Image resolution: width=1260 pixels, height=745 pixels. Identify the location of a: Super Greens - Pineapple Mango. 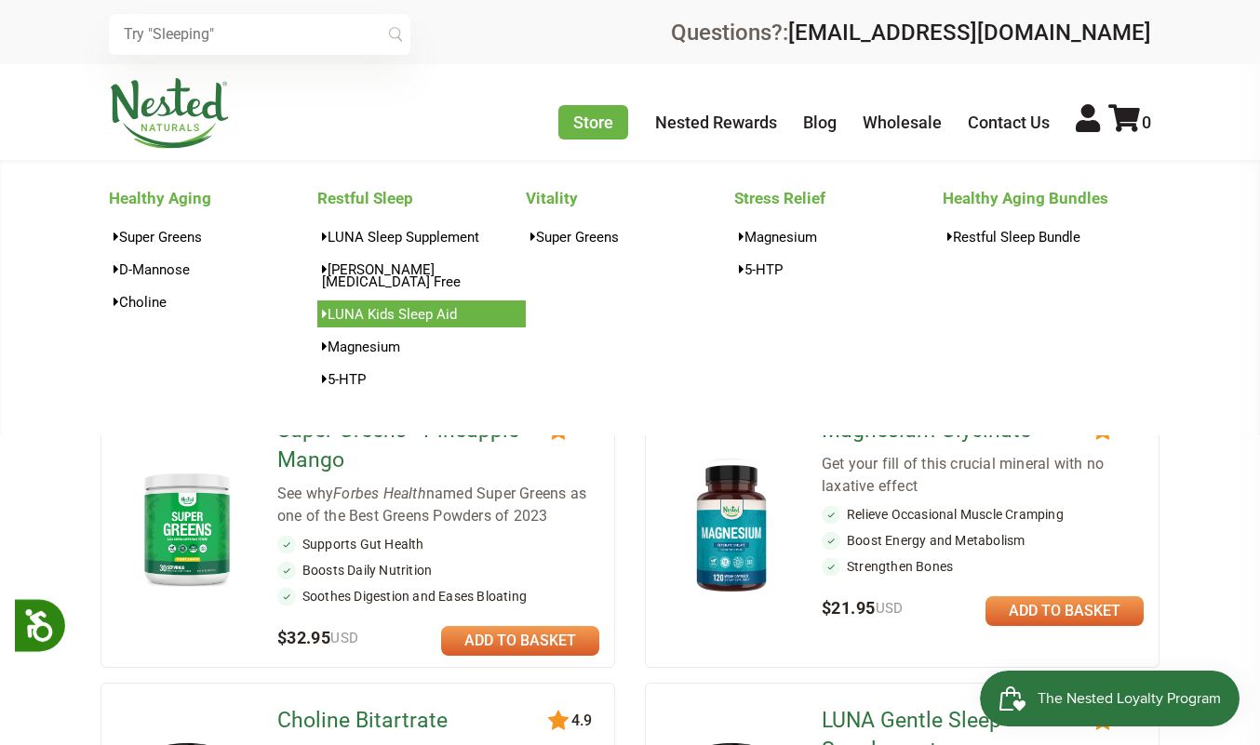
(414, 446).